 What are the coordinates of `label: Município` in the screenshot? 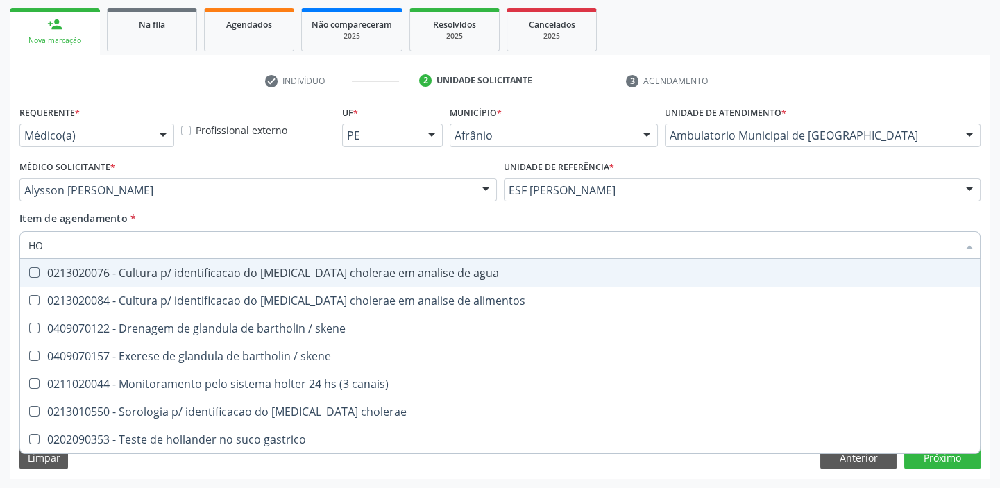 It's located at (475, 112).